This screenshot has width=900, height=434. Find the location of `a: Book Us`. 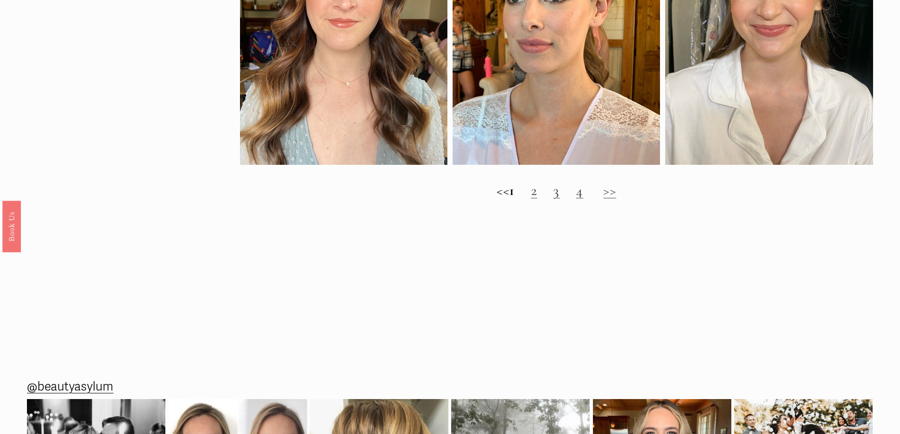

a: Book Us is located at coordinates (11, 226).